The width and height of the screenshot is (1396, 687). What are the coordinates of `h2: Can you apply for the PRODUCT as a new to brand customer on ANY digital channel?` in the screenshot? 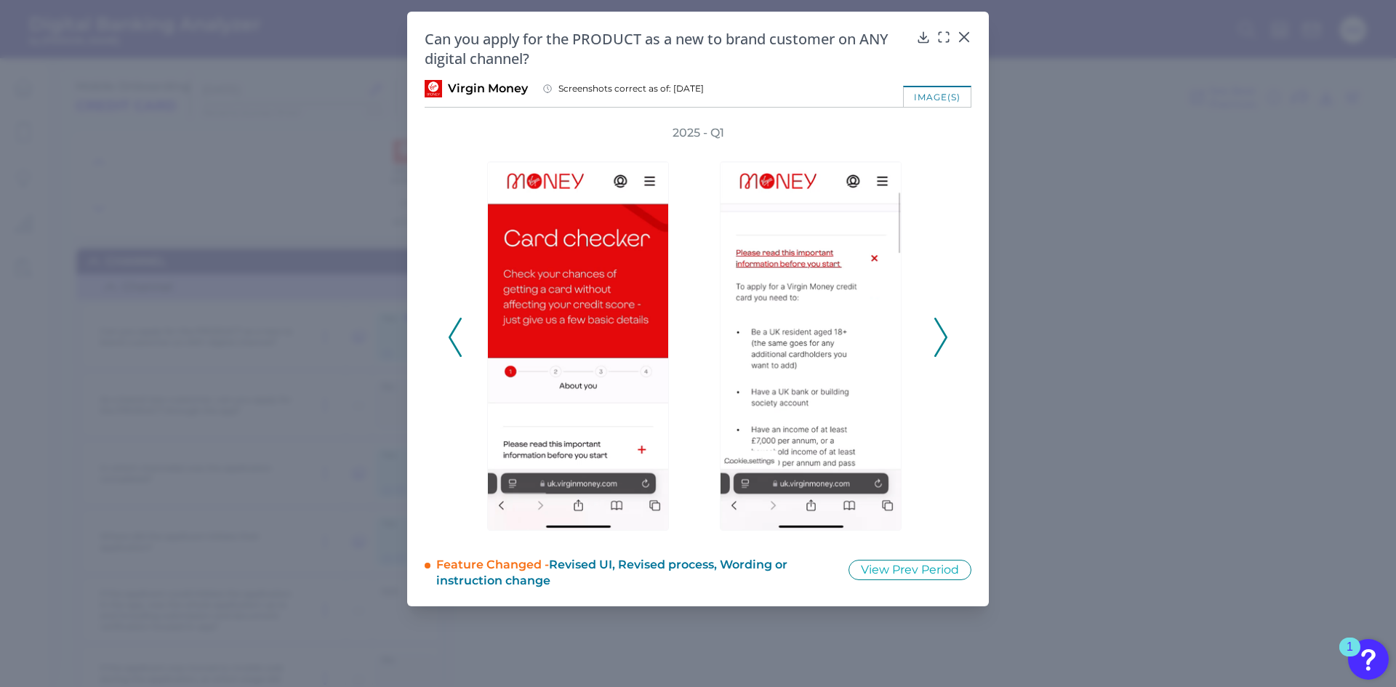 It's located at (668, 49).